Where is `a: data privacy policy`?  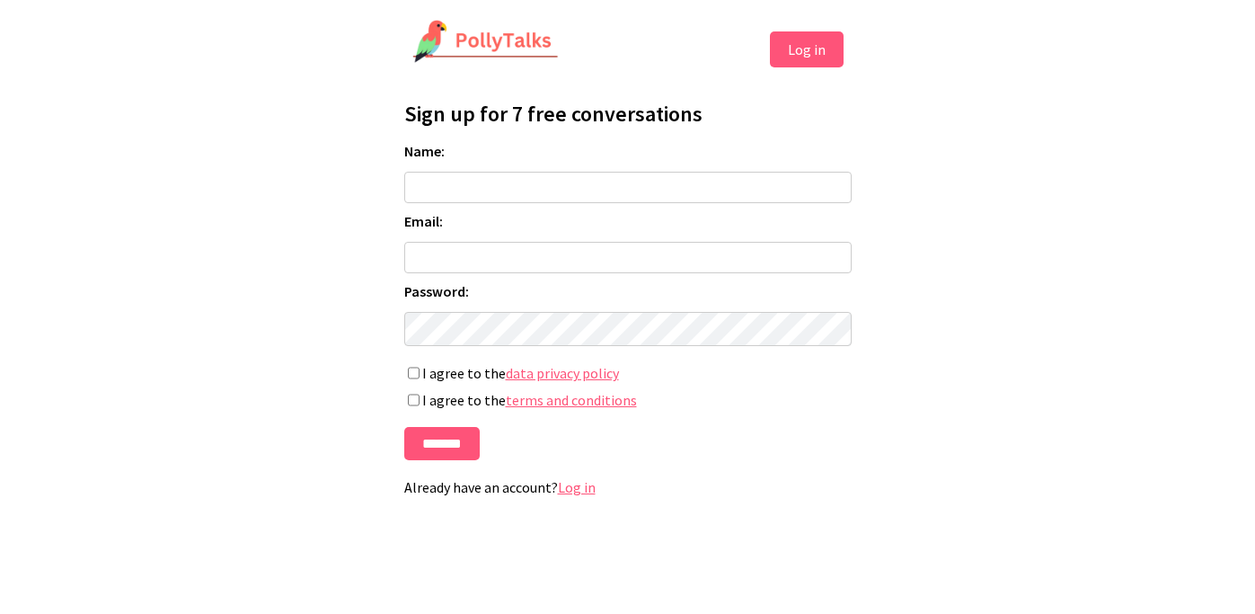 a: data privacy policy is located at coordinates (563, 373).